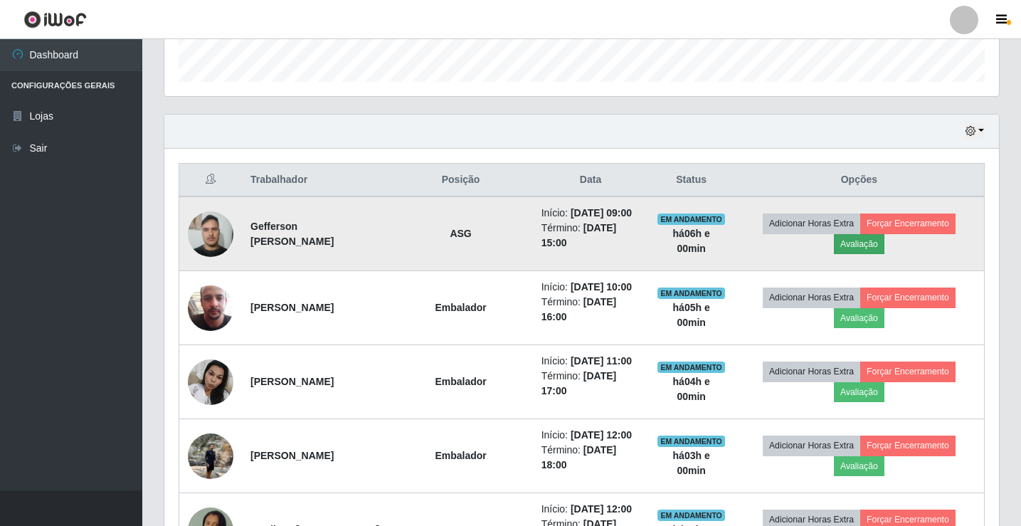 Image resolution: width=1021 pixels, height=526 pixels. I want to click on th: Status, so click(691, 180).